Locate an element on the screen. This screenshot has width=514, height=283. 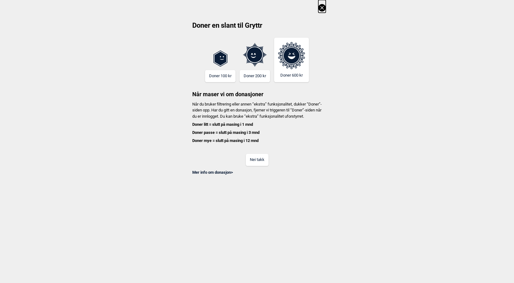
button: Doner 200 kr is located at coordinates (255, 76).